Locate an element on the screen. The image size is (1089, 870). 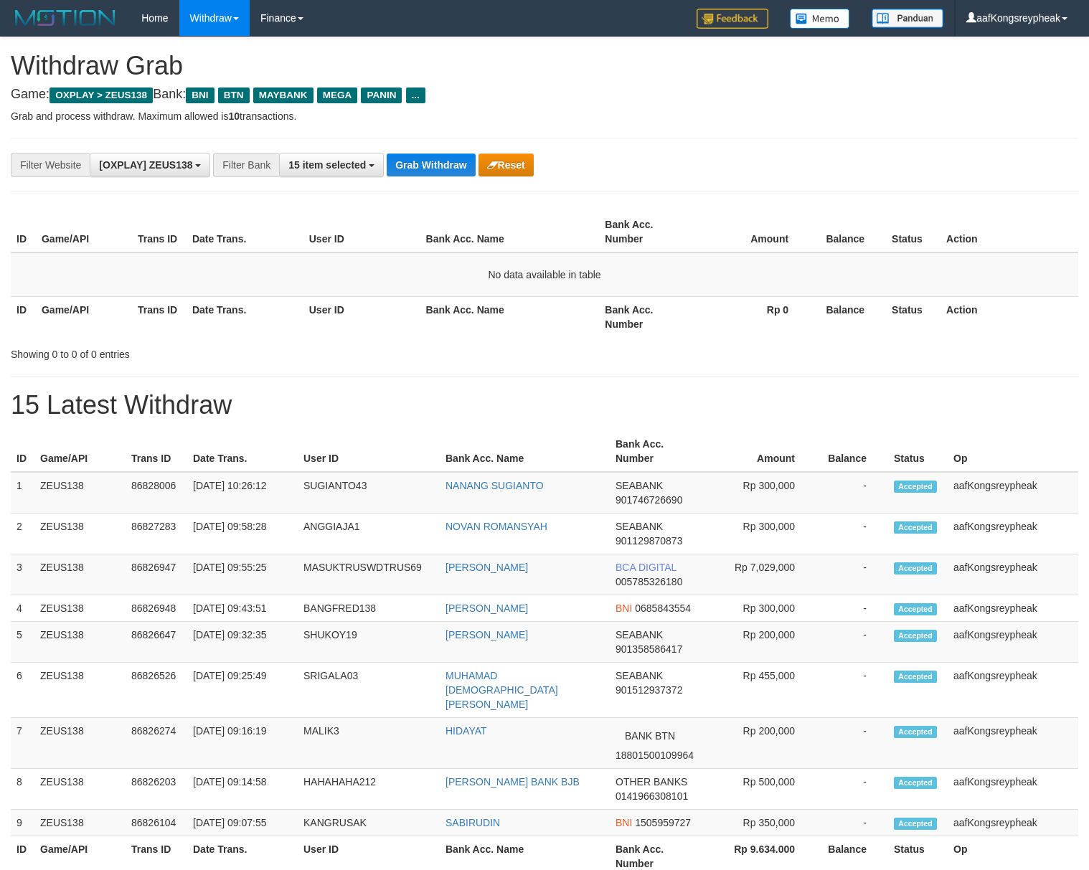
a: HIDAYAT is located at coordinates (466, 731).